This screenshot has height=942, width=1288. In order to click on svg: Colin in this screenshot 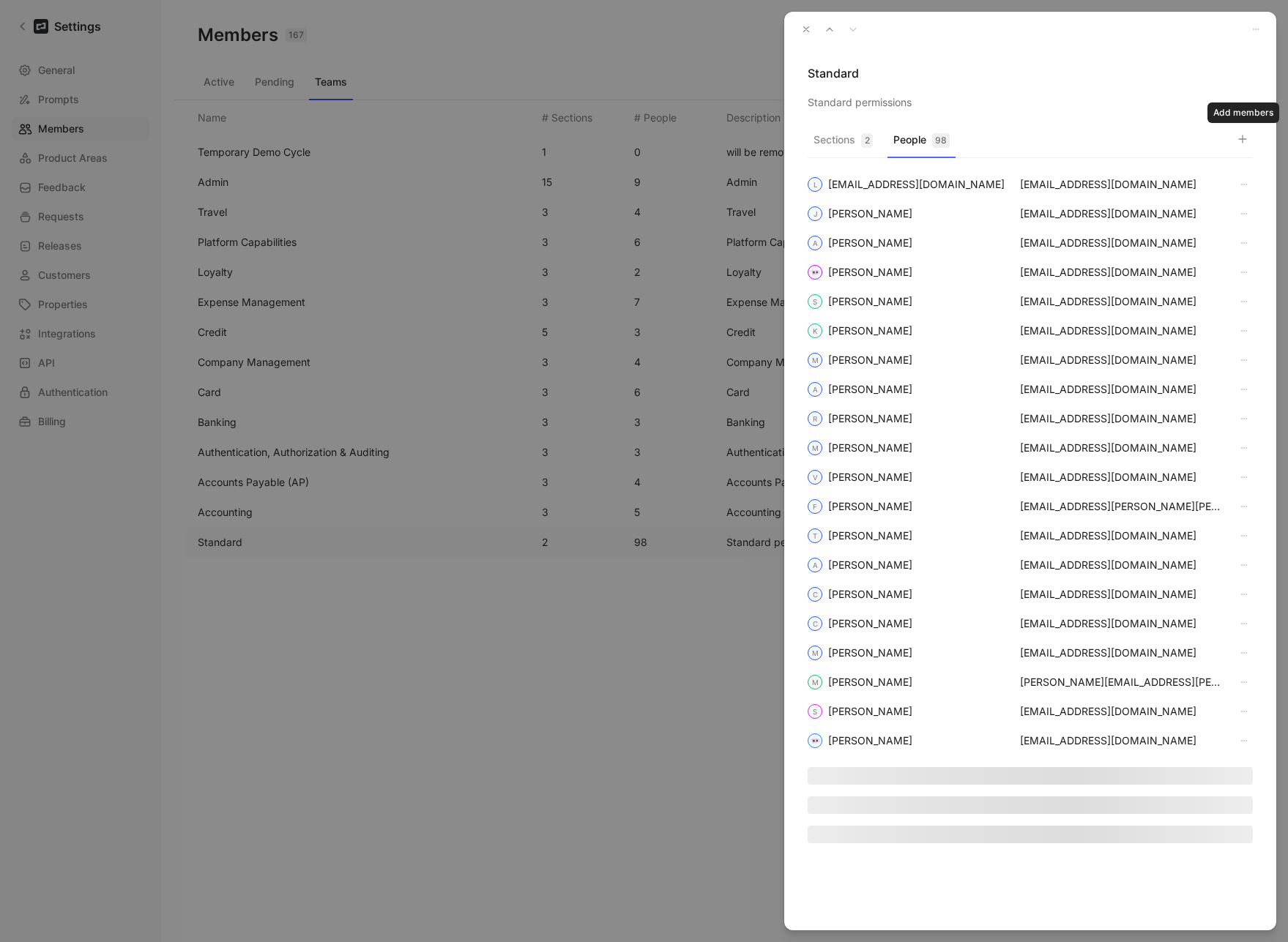, I will do `click(814, 594)`.